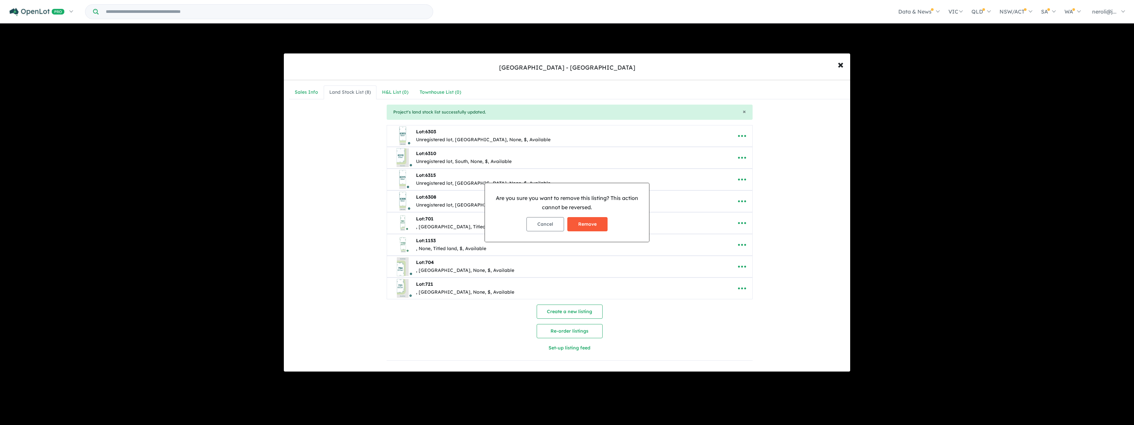 The width and height of the screenshot is (1134, 425). Describe the element at coordinates (567, 202) in the screenshot. I see `p: Are you sure you want to remove this listing? This action cannot be reversed.` at that location.